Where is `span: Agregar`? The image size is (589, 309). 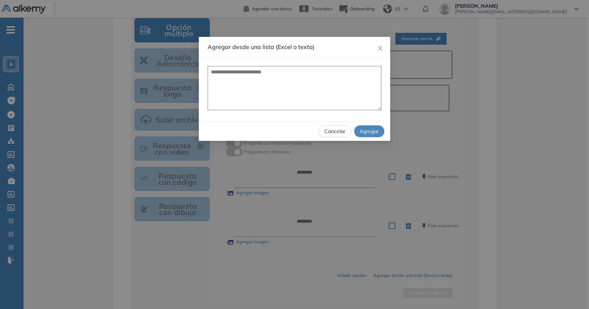 span: Agregar is located at coordinates (369, 131).